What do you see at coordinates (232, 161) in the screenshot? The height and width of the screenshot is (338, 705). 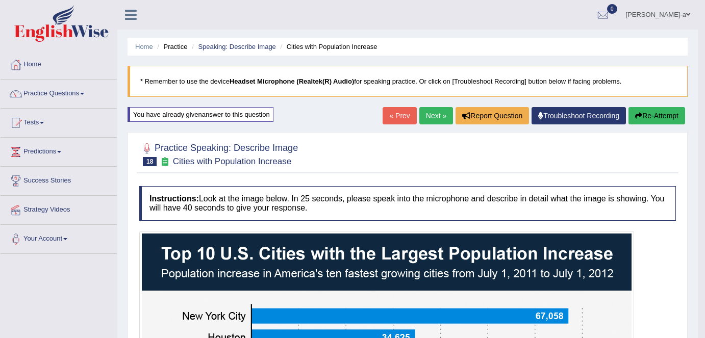 I see `small: Cities with Population Increase` at bounding box center [232, 161].